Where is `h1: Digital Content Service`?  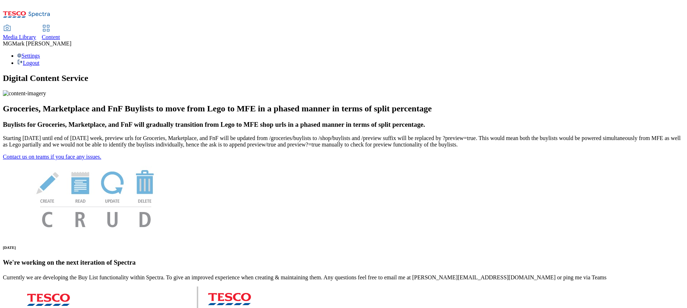
h1: Digital Content Service is located at coordinates (343, 78).